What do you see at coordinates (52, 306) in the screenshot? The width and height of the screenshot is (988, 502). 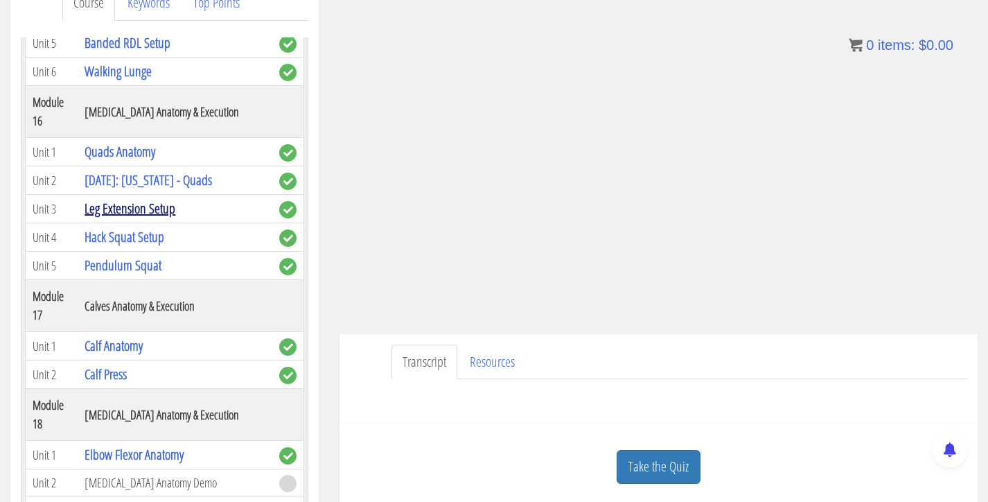 I see `th: Module 17` at bounding box center [52, 306].